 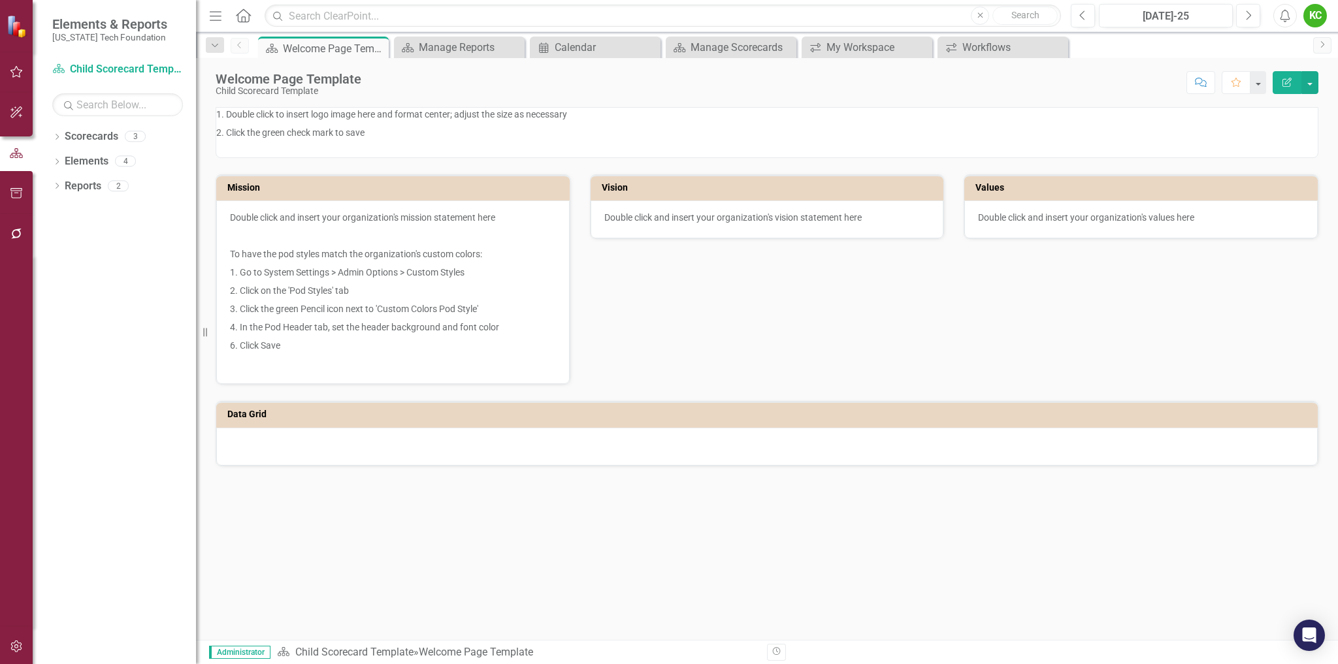 What do you see at coordinates (1315, 16) in the screenshot?
I see `div: KC` at bounding box center [1315, 16].